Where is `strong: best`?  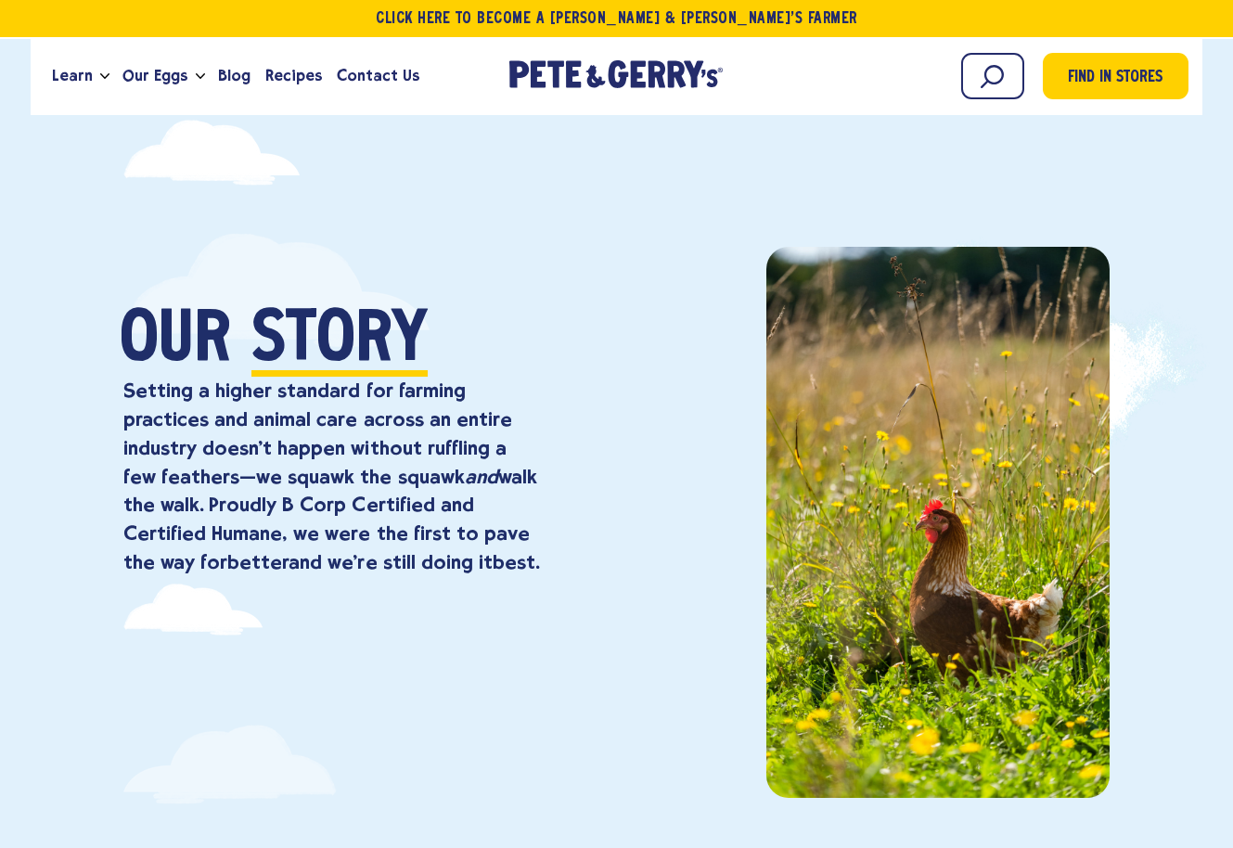
strong: best is located at coordinates (514, 561).